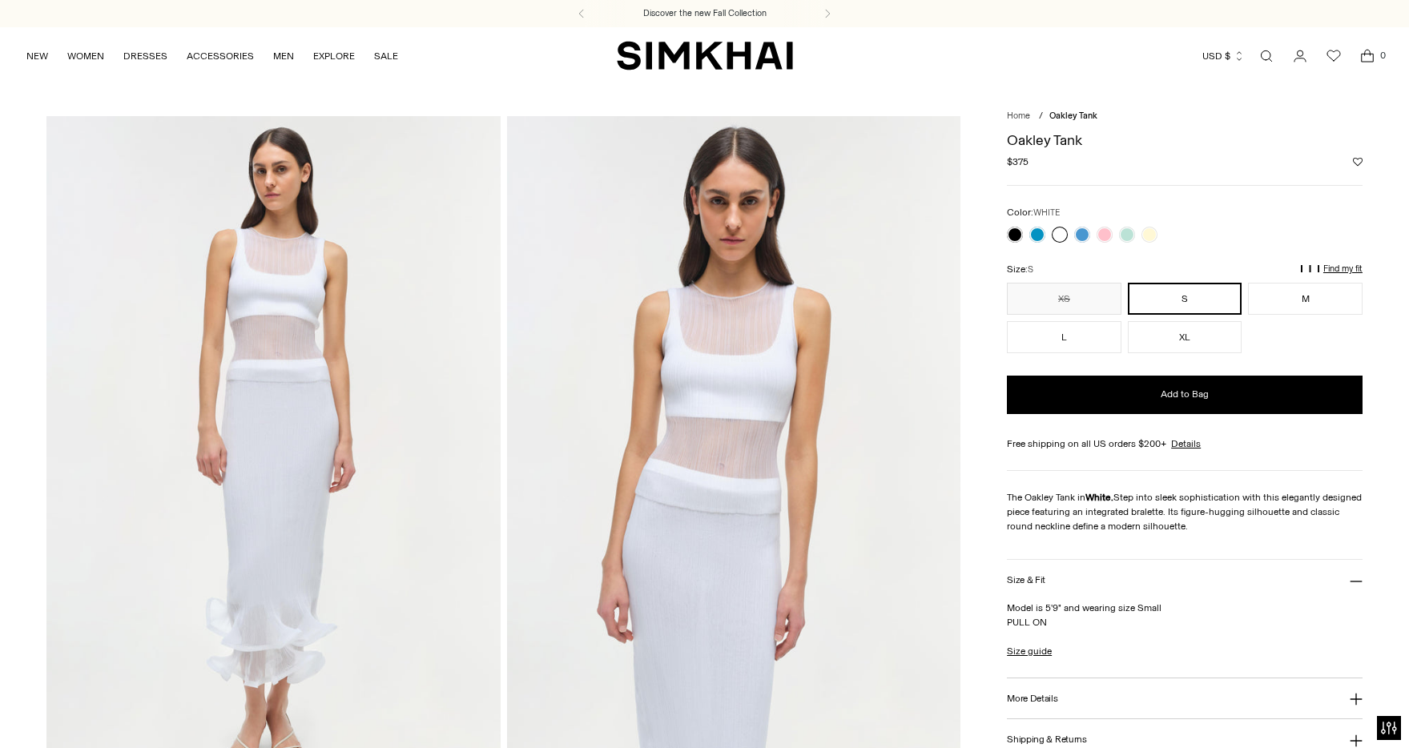 The width and height of the screenshot is (1409, 748). Describe the element at coordinates (1185, 699) in the screenshot. I see `button: More Details` at that location.